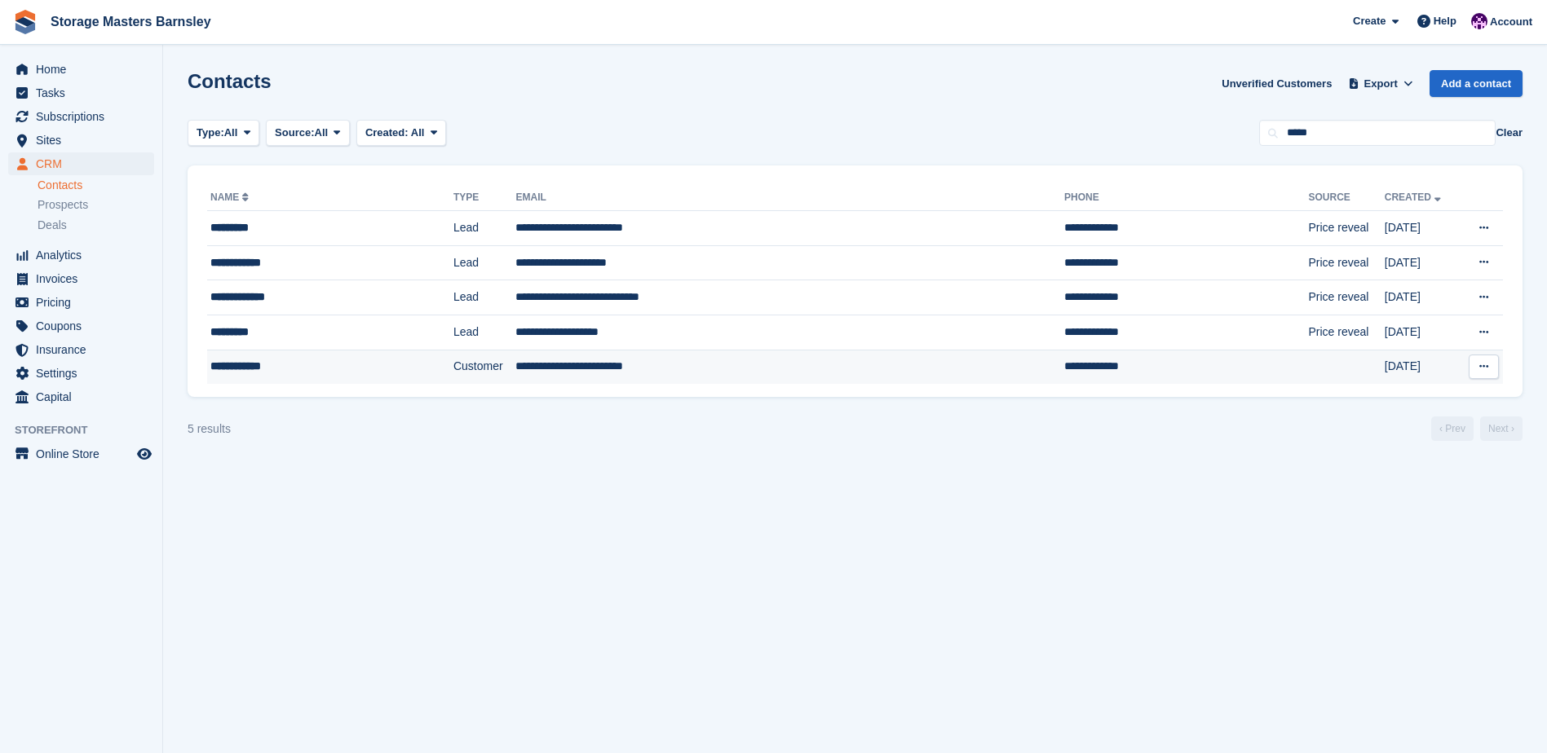 The width and height of the screenshot is (1547, 753). Describe the element at coordinates (1511, 22) in the screenshot. I see `span: Account` at that location.